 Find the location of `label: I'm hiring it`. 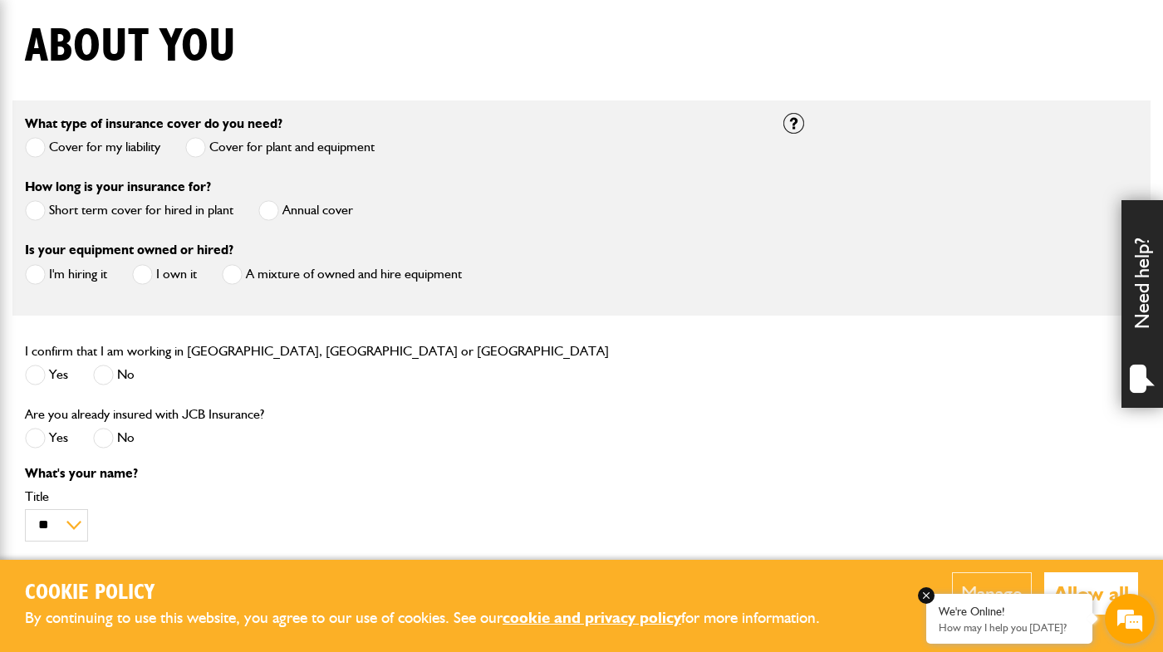

label: I'm hiring it is located at coordinates (66, 274).